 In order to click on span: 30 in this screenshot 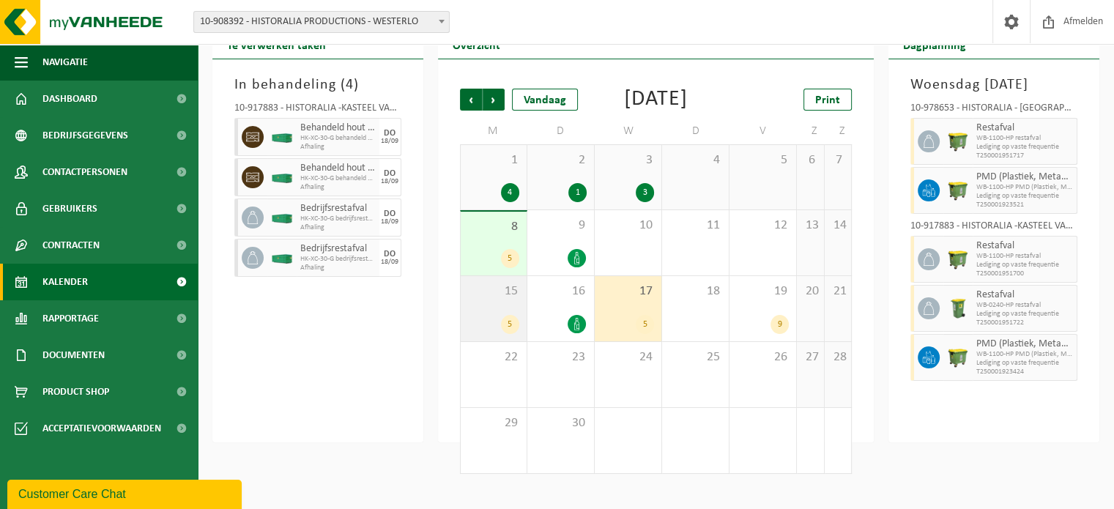, I will do `click(561, 424)`.